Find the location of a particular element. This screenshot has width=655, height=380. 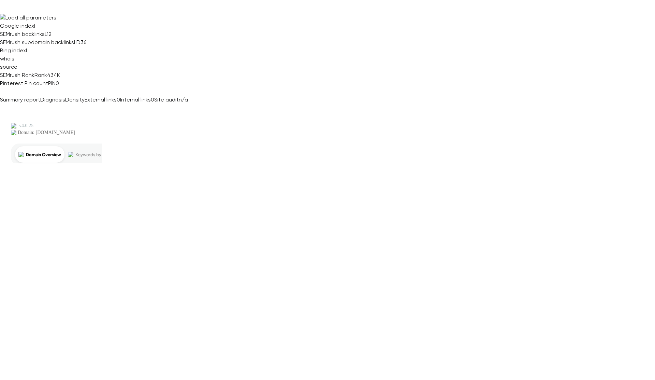

span: L is located at coordinates (46, 34).